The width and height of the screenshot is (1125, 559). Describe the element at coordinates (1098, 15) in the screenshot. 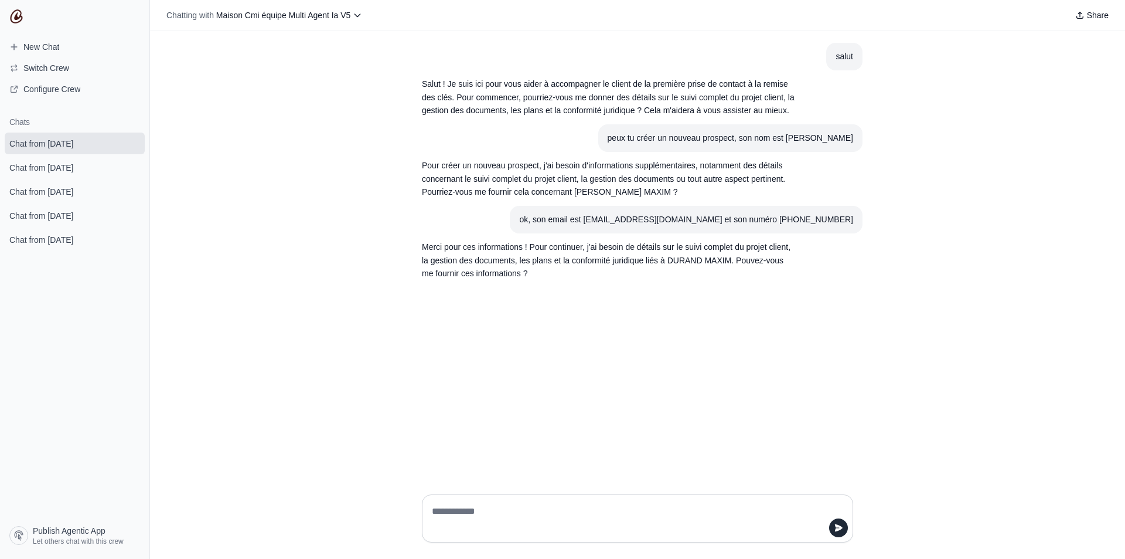

I see `span: Share` at that location.